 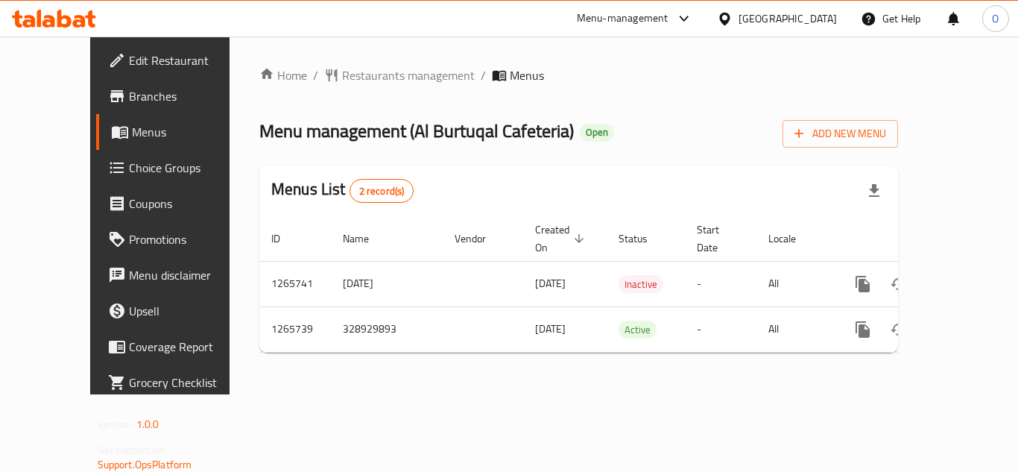 What do you see at coordinates (641, 284) in the screenshot?
I see `div: Inactive` at bounding box center [641, 284].